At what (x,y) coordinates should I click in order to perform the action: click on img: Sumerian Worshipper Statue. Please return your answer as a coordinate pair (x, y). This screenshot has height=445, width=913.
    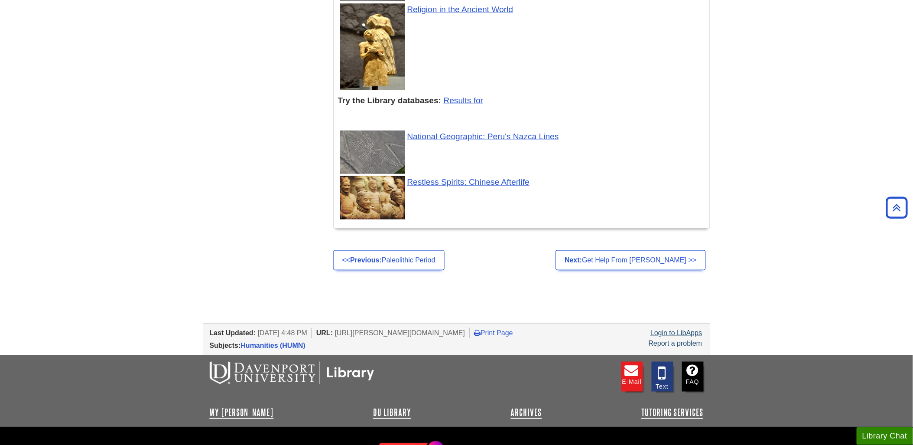
    Looking at the image, I should click on (373, 47).